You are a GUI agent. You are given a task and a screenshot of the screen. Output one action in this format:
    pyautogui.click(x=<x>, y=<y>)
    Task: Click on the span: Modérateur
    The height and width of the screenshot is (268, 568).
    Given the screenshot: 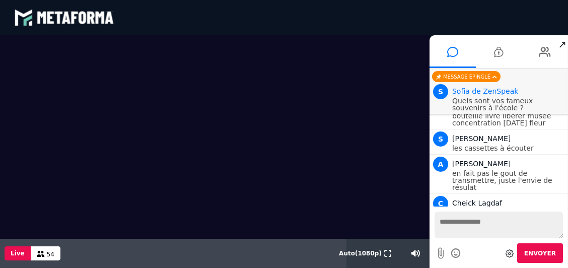 What is the action you would take?
    pyautogui.click(x=485, y=91)
    